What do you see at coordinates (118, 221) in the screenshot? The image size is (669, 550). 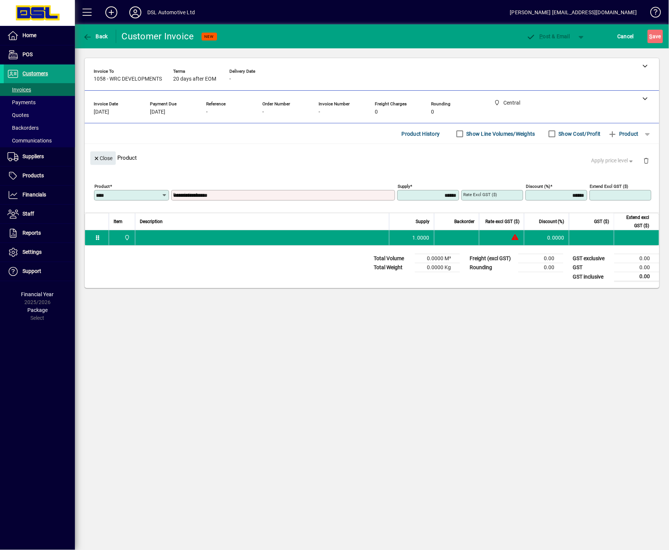 I see `span: Item` at bounding box center [118, 221].